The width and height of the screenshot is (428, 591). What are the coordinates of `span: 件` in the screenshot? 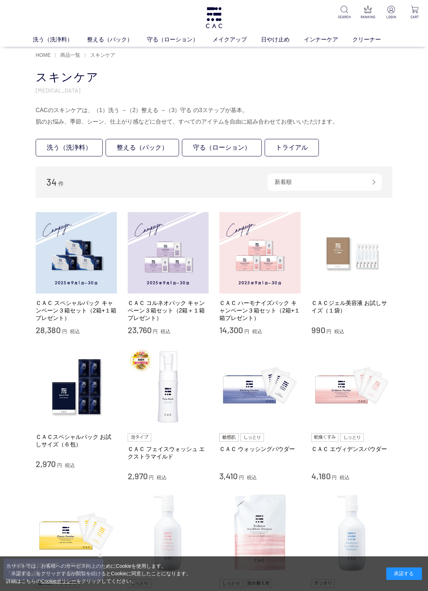 It's located at (61, 183).